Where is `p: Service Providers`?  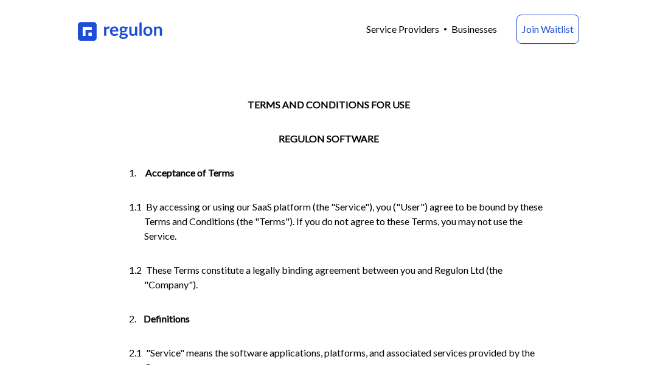 p: Service Providers is located at coordinates (403, 29).